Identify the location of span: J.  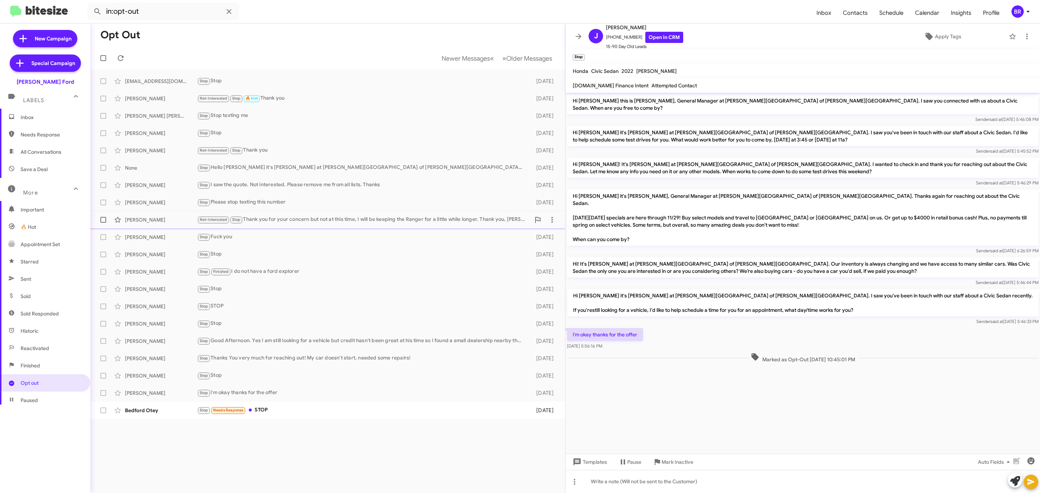
(596, 36).